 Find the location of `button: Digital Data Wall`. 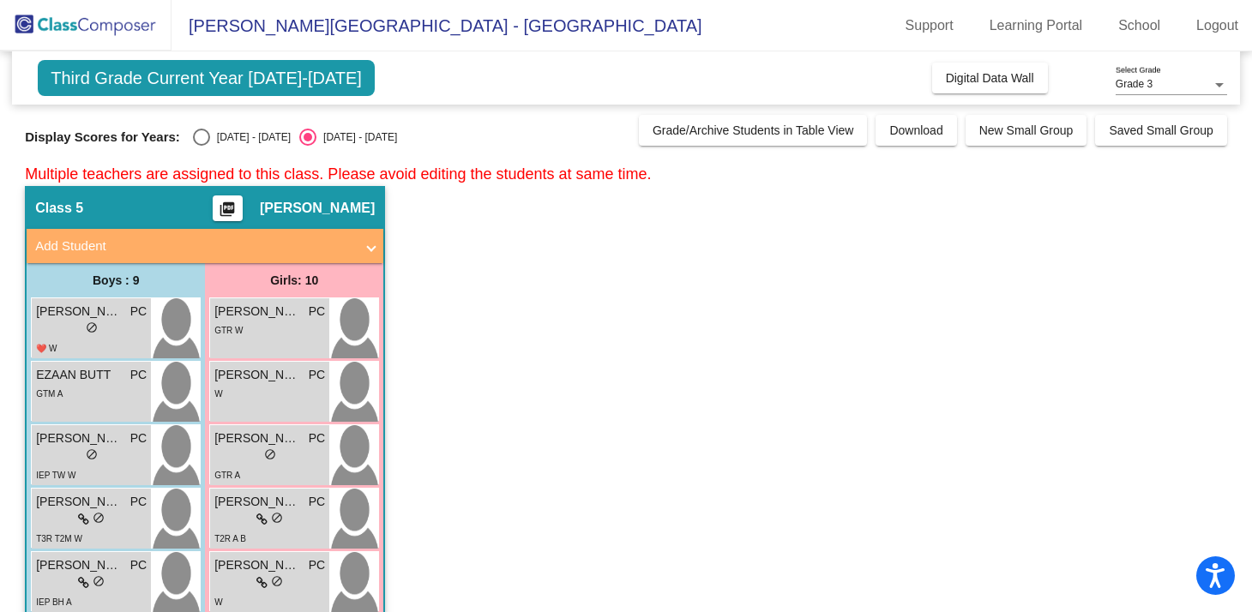

button: Digital Data Wall is located at coordinates (989, 78).